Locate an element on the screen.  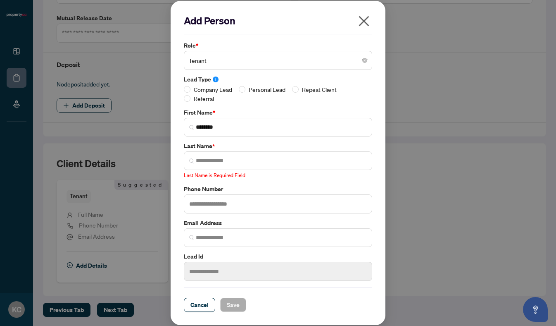
label: Last Name is located at coordinates (278, 146).